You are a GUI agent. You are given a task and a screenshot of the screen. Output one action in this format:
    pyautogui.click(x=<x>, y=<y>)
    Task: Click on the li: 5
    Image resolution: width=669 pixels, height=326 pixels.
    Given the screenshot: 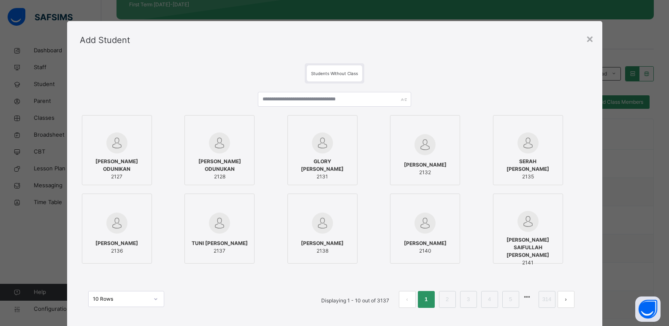 What is the action you would take?
    pyautogui.click(x=510, y=299)
    